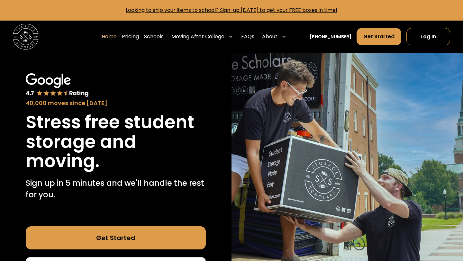 The height and width of the screenshot is (261, 463). What do you see at coordinates (154, 37) in the screenshot?
I see `a: Schools` at bounding box center [154, 37].